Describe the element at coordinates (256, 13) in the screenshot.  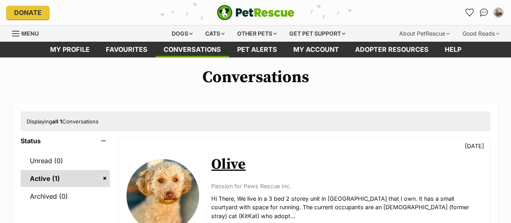
I see `a: PetRescue` at that location.